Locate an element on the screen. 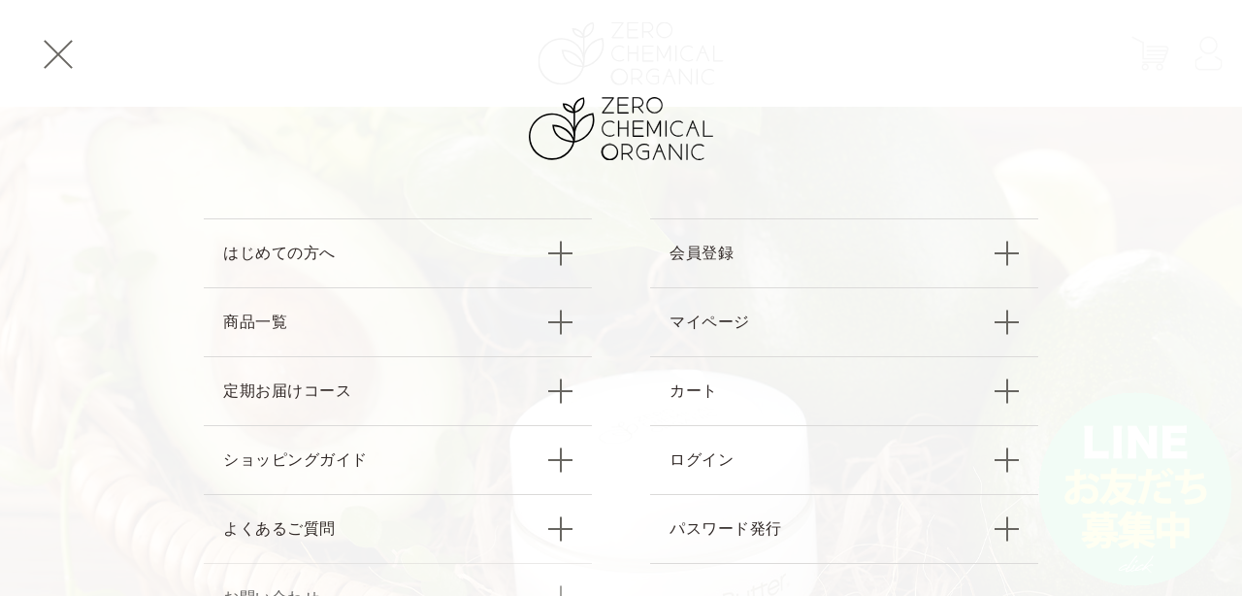 This screenshot has width=1242, height=596. a: ログイン is located at coordinates (844, 459).